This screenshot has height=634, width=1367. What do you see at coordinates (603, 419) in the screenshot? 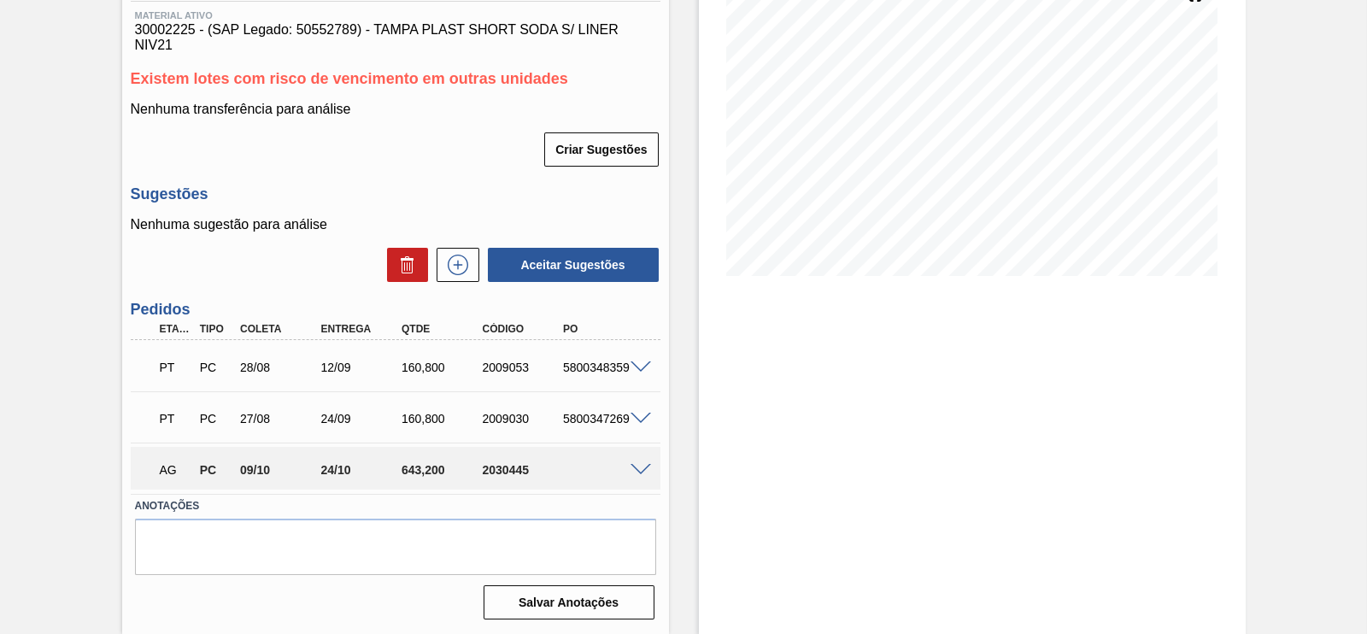
I see `div: 5800347269` at bounding box center [603, 419].